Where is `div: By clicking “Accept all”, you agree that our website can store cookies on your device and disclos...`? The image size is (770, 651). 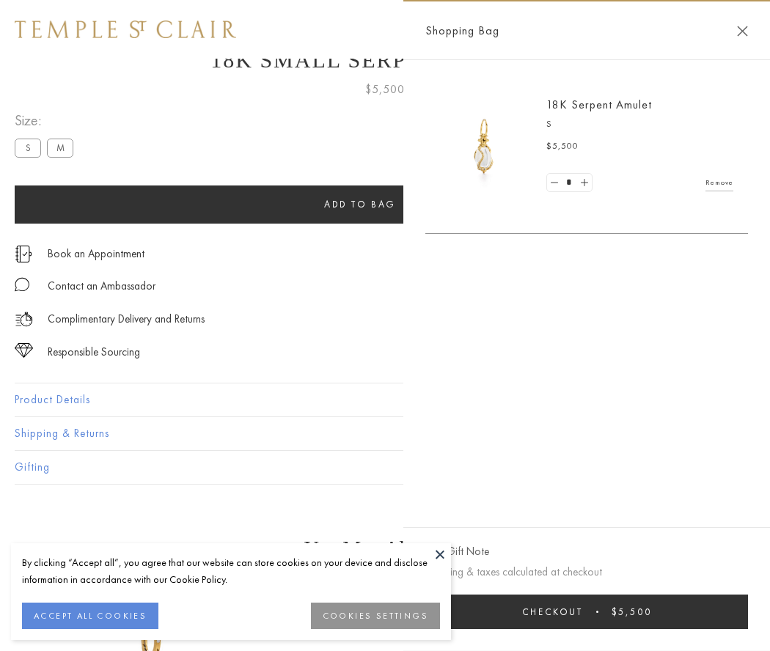
div: By clicking “Accept all”, you agree that our website can store cookies on your device and disclos... is located at coordinates (231, 571).